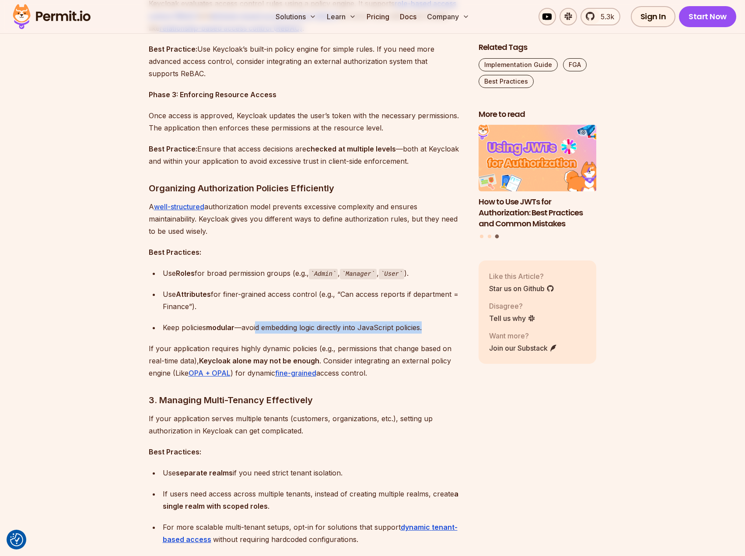 The image size is (745, 556). Describe the element at coordinates (17, 540) in the screenshot. I see `img: Revisit consent button` at that location.